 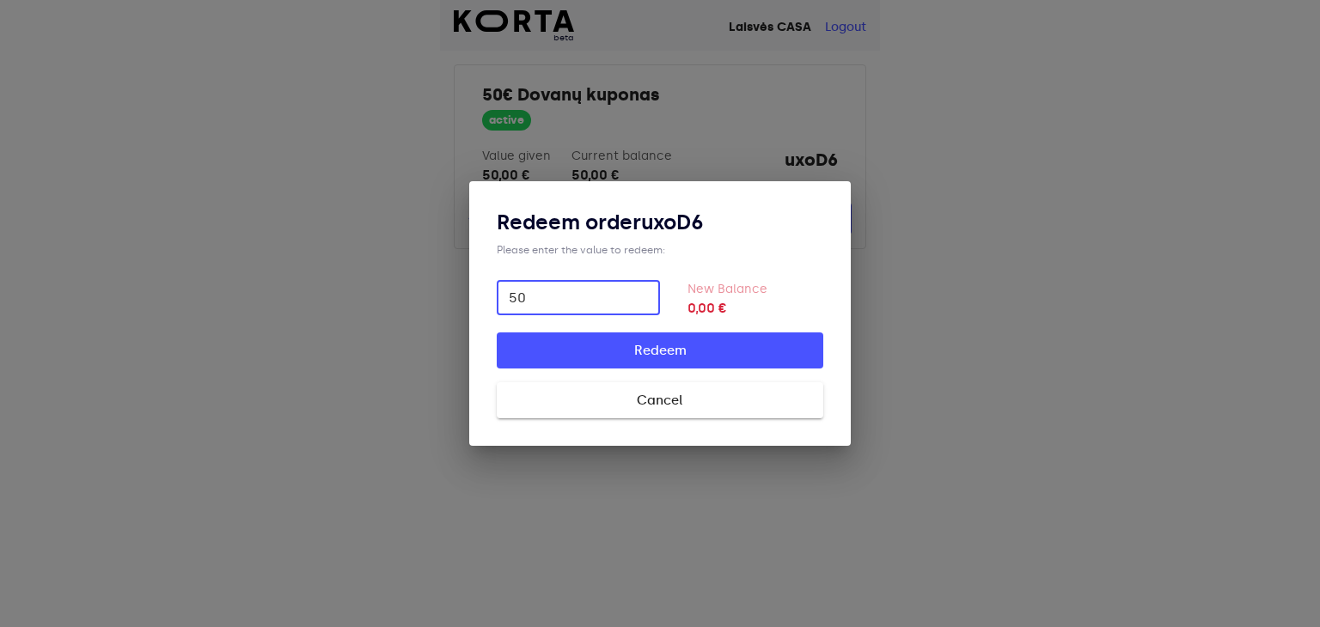 What do you see at coordinates (660, 223) in the screenshot?
I see `h3: Redeem order uxoD6` at bounding box center [660, 223].